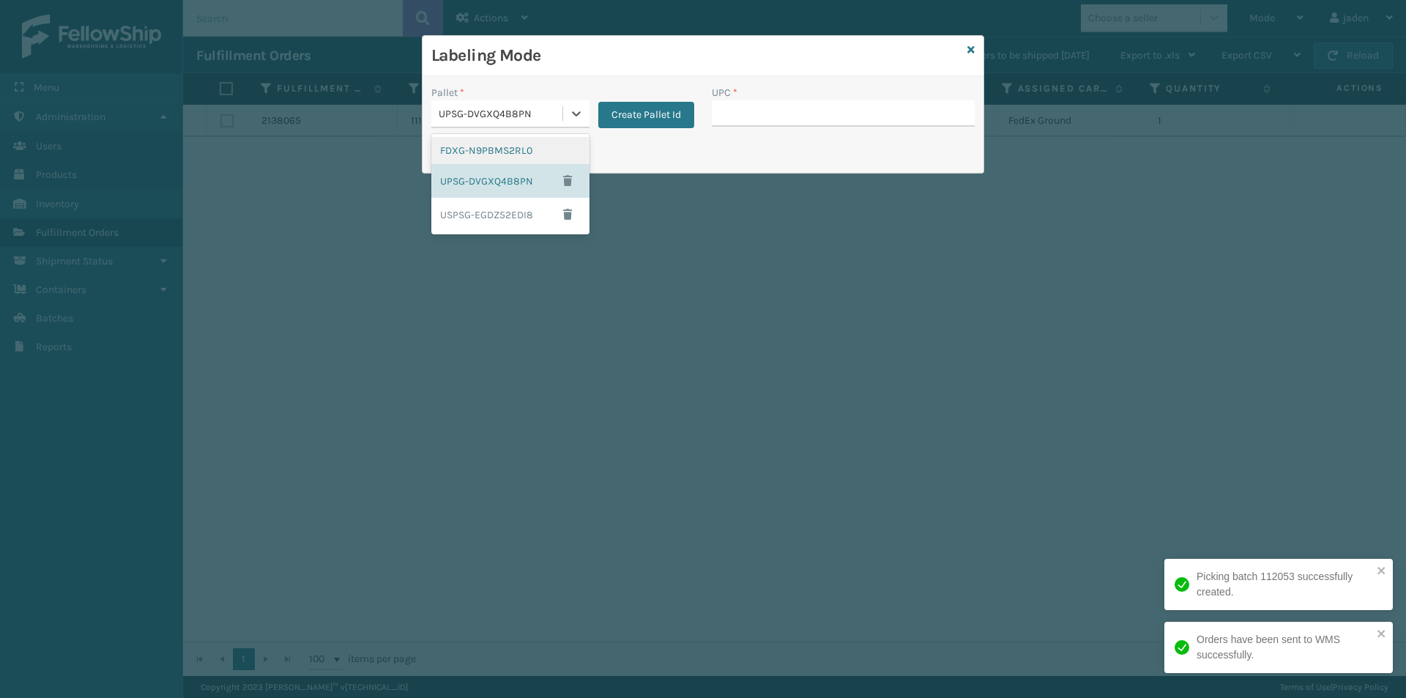 Image resolution: width=1406 pixels, height=698 pixels. I want to click on h3: Labeling Mode, so click(696, 56).